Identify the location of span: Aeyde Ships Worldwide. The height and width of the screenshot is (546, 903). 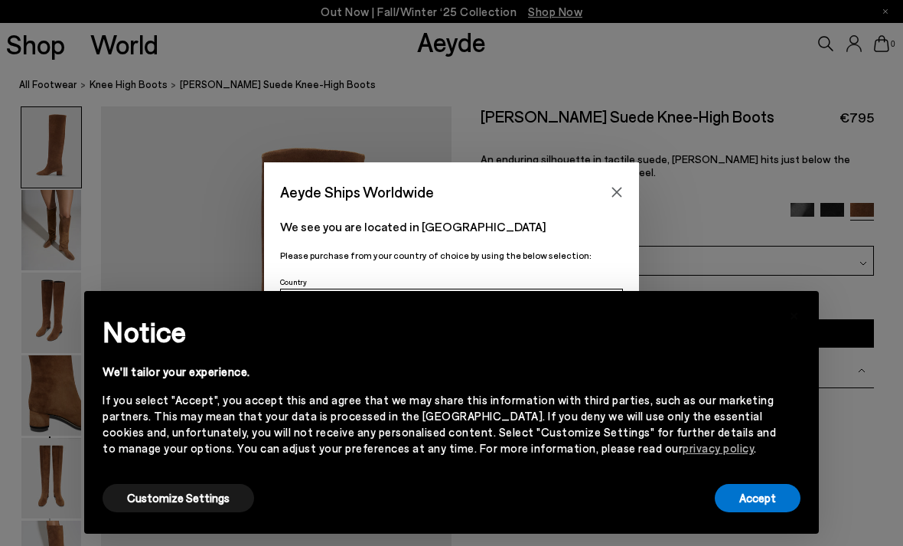
(357, 191).